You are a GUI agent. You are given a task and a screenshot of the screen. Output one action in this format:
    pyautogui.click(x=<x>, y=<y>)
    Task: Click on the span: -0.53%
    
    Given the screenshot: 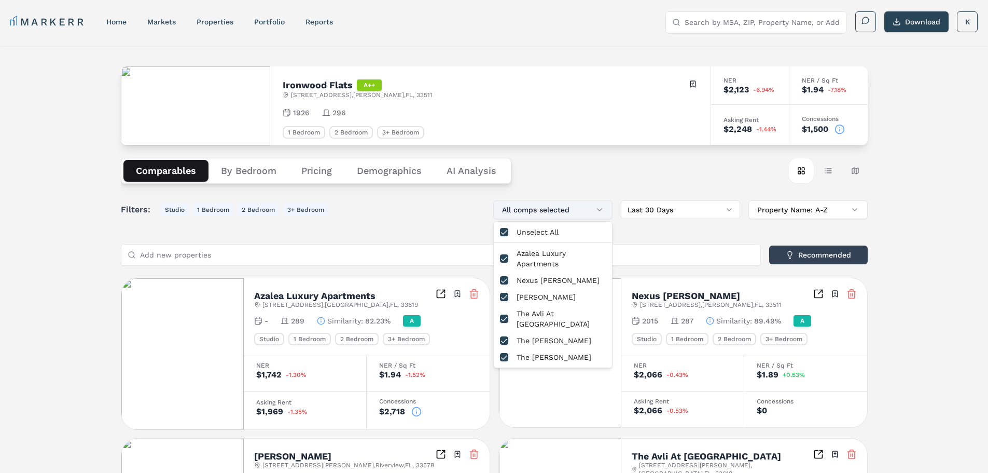 What is the action you would take?
    pyautogui.click(x=678, y=410)
    